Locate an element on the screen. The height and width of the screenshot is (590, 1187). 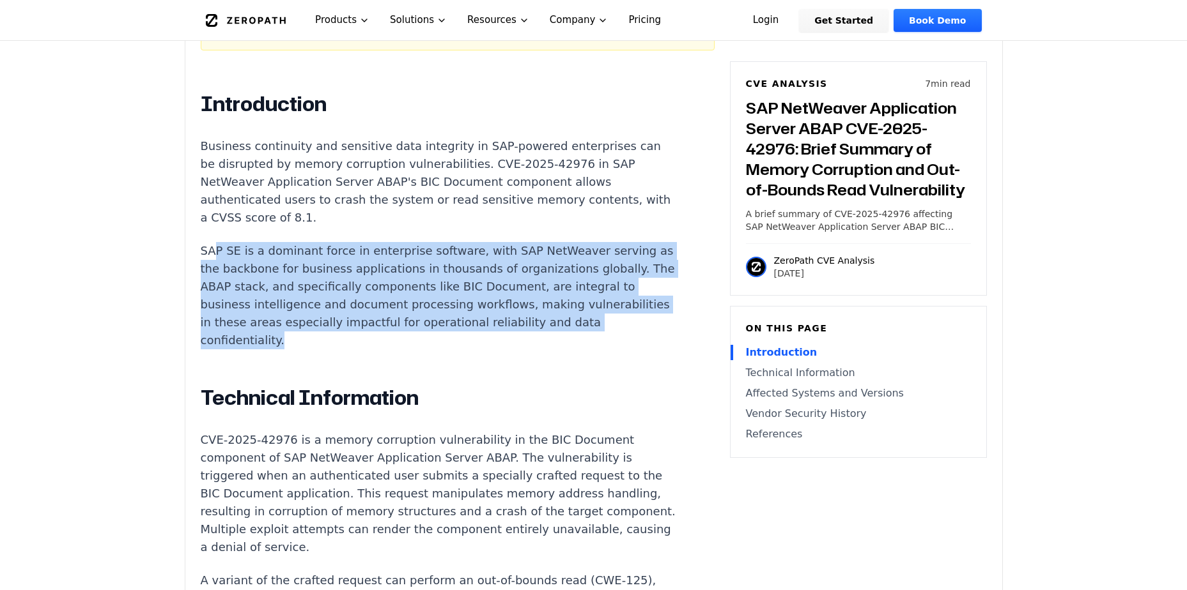
img: ZeroPath CVE Analysis is located at coordinates (756, 267).